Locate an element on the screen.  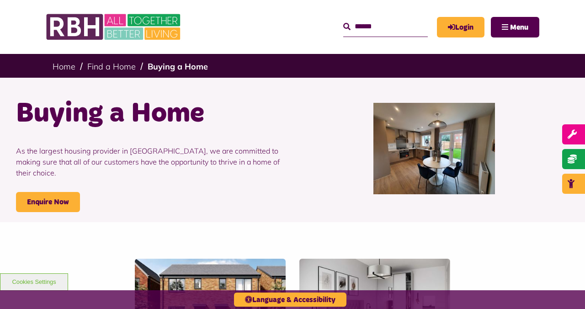
button: Language & Accessibility is located at coordinates (290, 300).